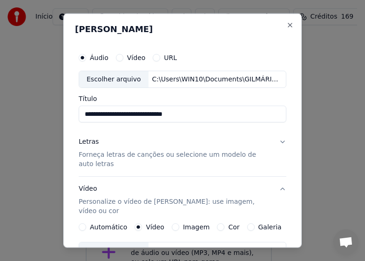 The width and height of the screenshot is (365, 261). Describe the element at coordinates (175, 160) in the screenshot. I see `p: Forneça letras de canções ou selecione um modelo de auto letras` at that location.